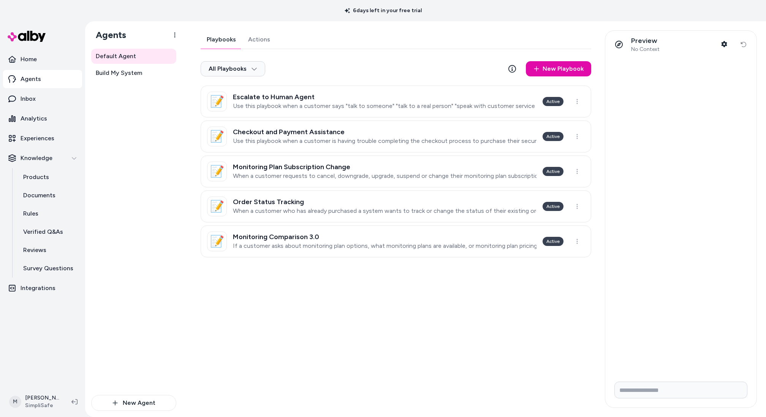  Describe the element at coordinates (233, 69) in the screenshot. I see `button: All Playbooks` at that location.